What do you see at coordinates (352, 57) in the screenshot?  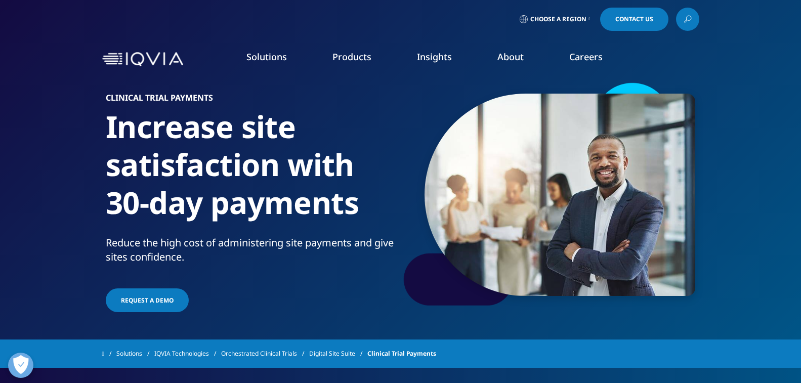 I see `a: Products` at bounding box center [352, 57].